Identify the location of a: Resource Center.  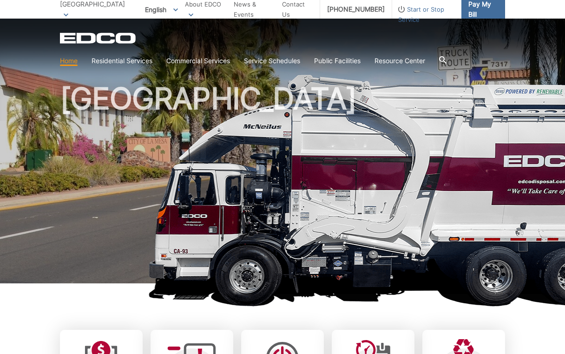
(400, 61).